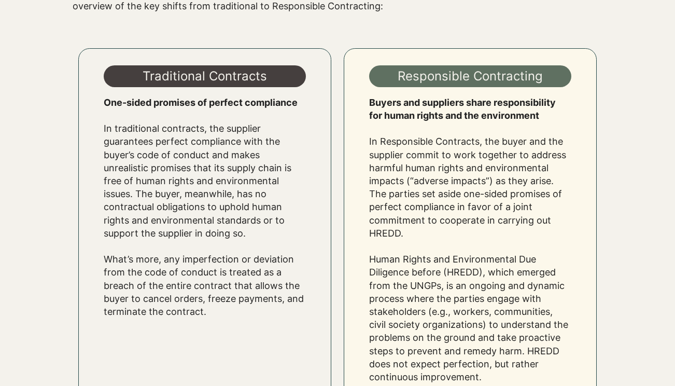 The height and width of the screenshot is (386, 675). Describe the element at coordinates (201, 102) in the screenshot. I see `span: One-sided promises of perfect compliance` at that location.